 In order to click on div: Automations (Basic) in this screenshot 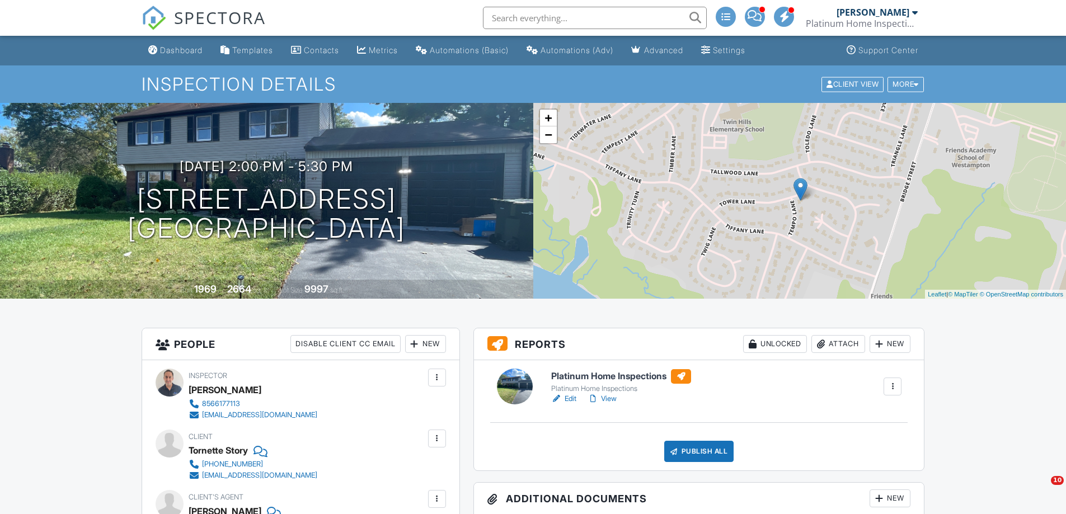, I will do `click(469, 50)`.